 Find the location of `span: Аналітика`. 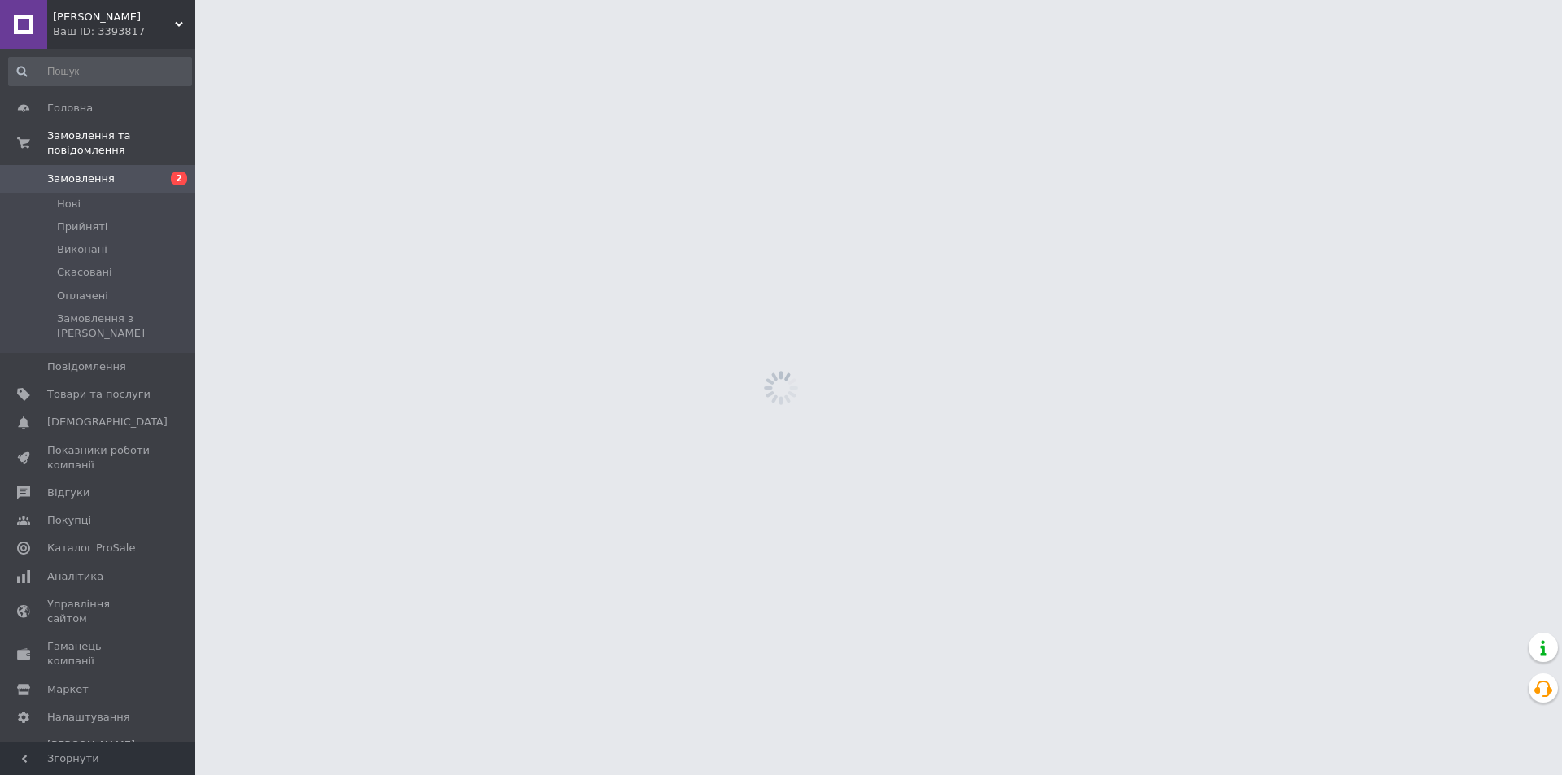

span: Аналітика is located at coordinates (75, 577).